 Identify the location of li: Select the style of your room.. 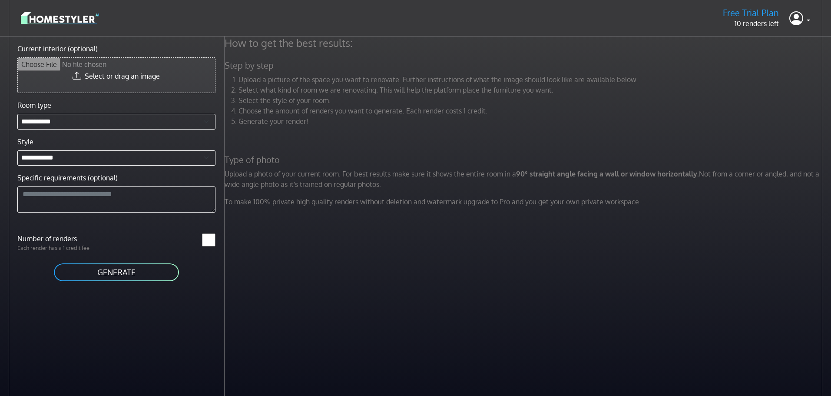
(532, 100).